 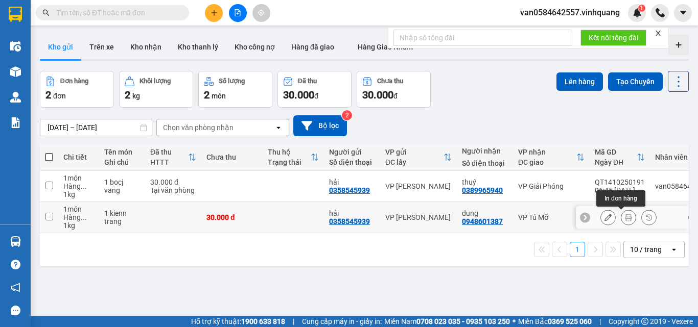 I want to click on div: Tên món, so click(x=122, y=152).